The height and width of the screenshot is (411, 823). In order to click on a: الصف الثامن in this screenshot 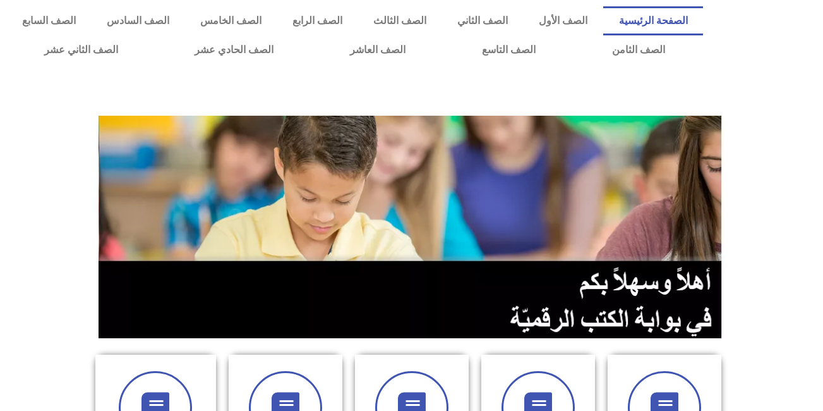, I will do `click(638, 50)`.